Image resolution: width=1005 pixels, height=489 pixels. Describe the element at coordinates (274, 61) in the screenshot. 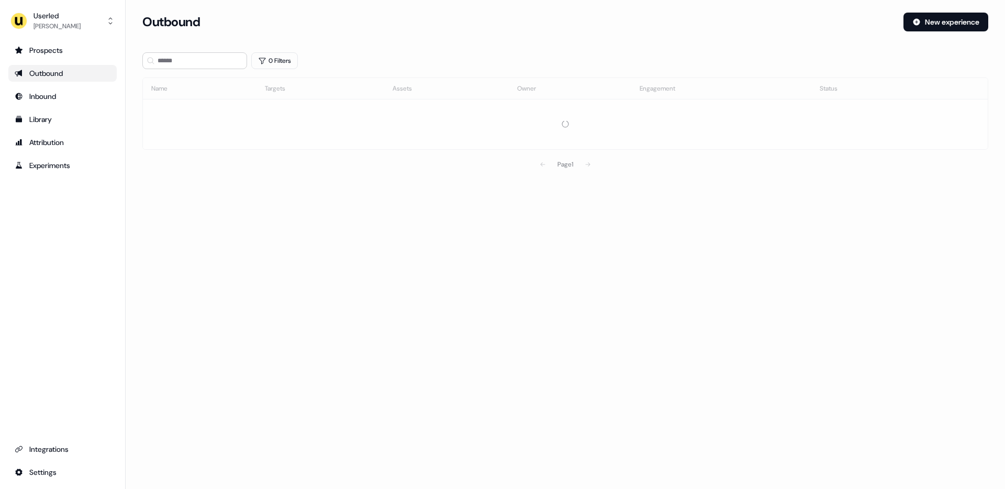

I see `button: 0 Filters` at that location.